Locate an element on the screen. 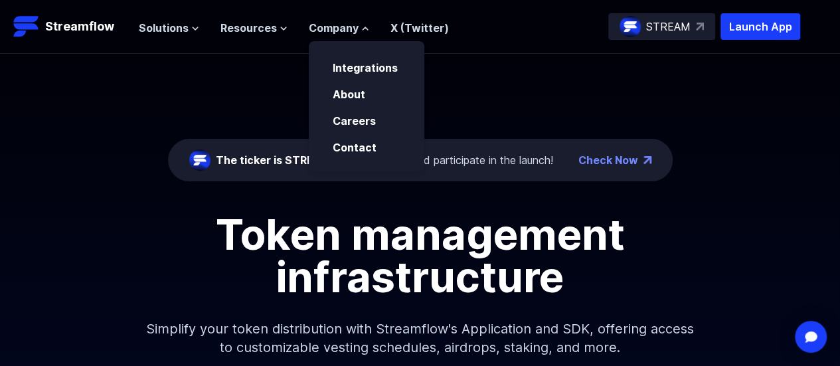 Image resolution: width=840 pixels, height=366 pixels. p: STREAM is located at coordinates (668, 27).